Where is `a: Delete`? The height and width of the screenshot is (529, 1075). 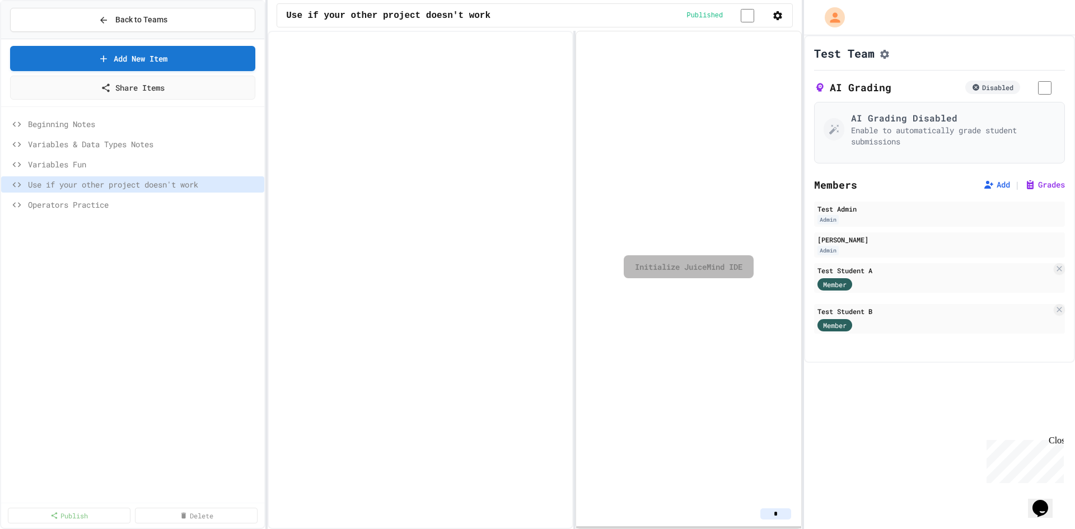
a: Delete is located at coordinates (196, 516).